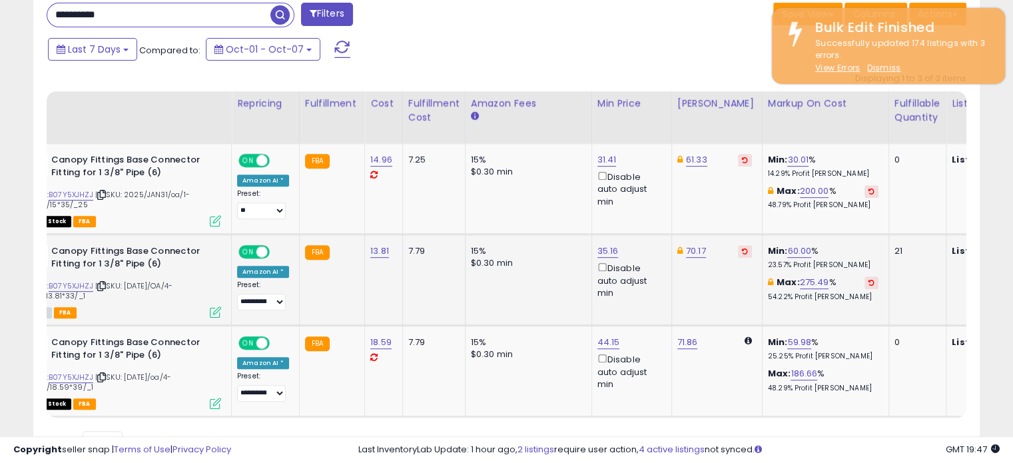  What do you see at coordinates (687, 342) in the screenshot?
I see `a: 71.86` at bounding box center [687, 342].